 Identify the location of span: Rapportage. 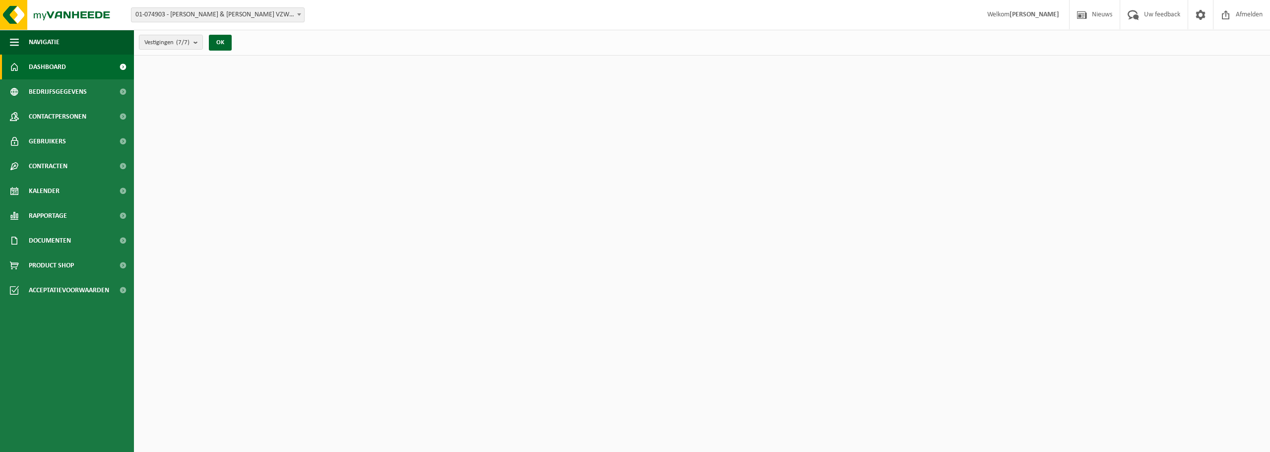
(48, 216).